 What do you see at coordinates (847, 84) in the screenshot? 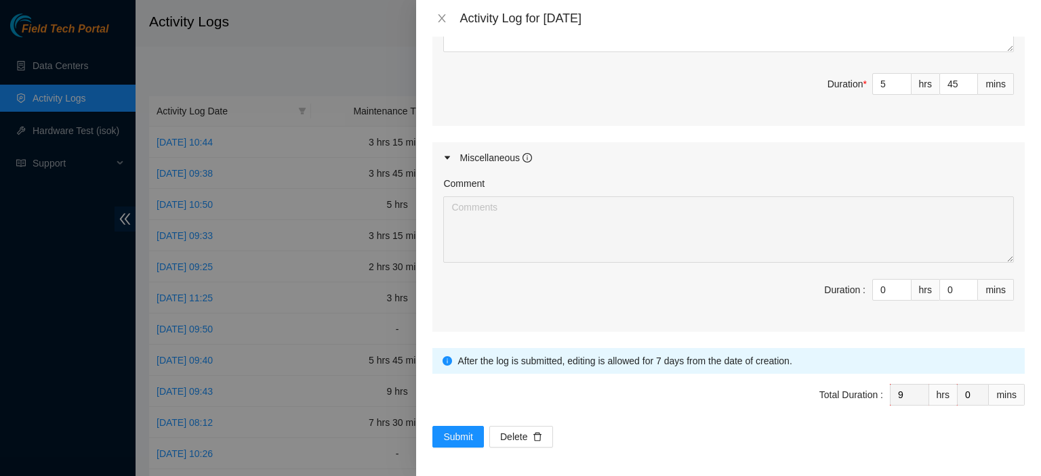
I see `div: Duration` at bounding box center [847, 84].